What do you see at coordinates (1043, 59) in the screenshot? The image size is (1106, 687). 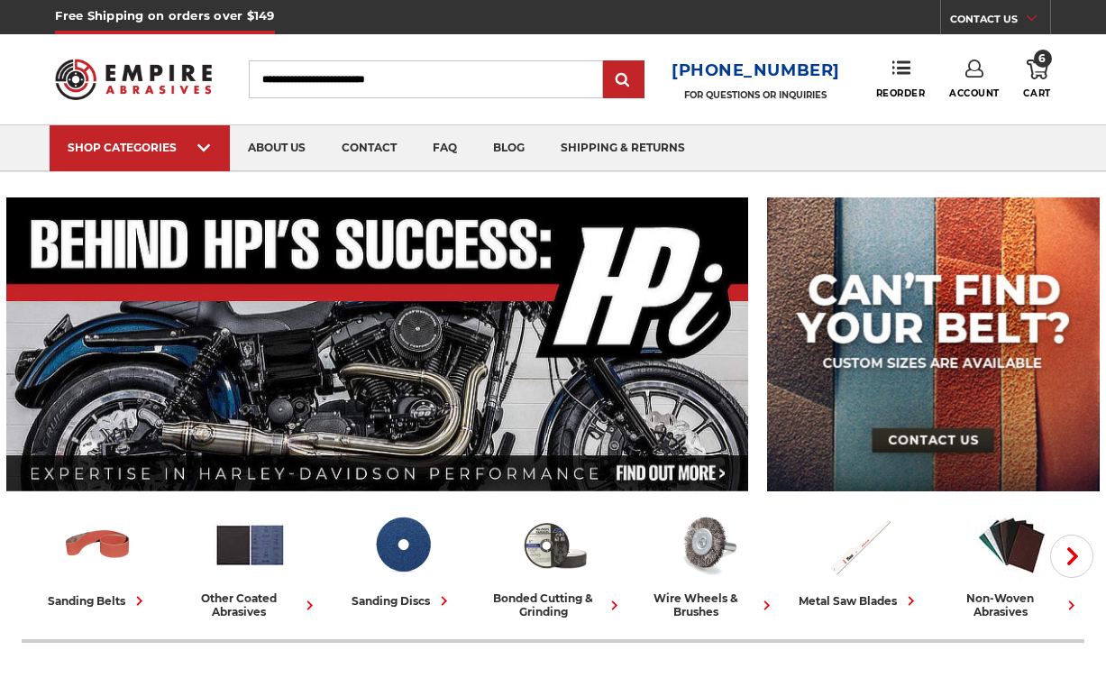 I see `span: 6` at bounding box center [1043, 59].